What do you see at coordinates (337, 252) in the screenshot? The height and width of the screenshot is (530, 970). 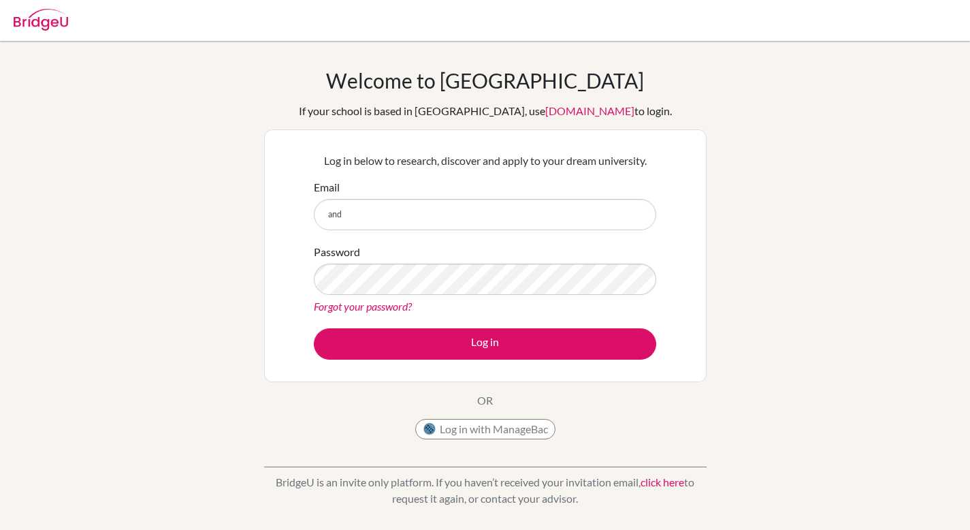 I see `label: Password` at bounding box center [337, 252].